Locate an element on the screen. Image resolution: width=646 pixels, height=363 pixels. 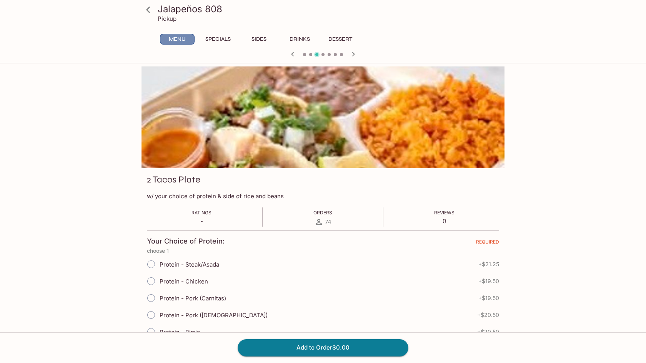
p: Pickup is located at coordinates (167, 18).